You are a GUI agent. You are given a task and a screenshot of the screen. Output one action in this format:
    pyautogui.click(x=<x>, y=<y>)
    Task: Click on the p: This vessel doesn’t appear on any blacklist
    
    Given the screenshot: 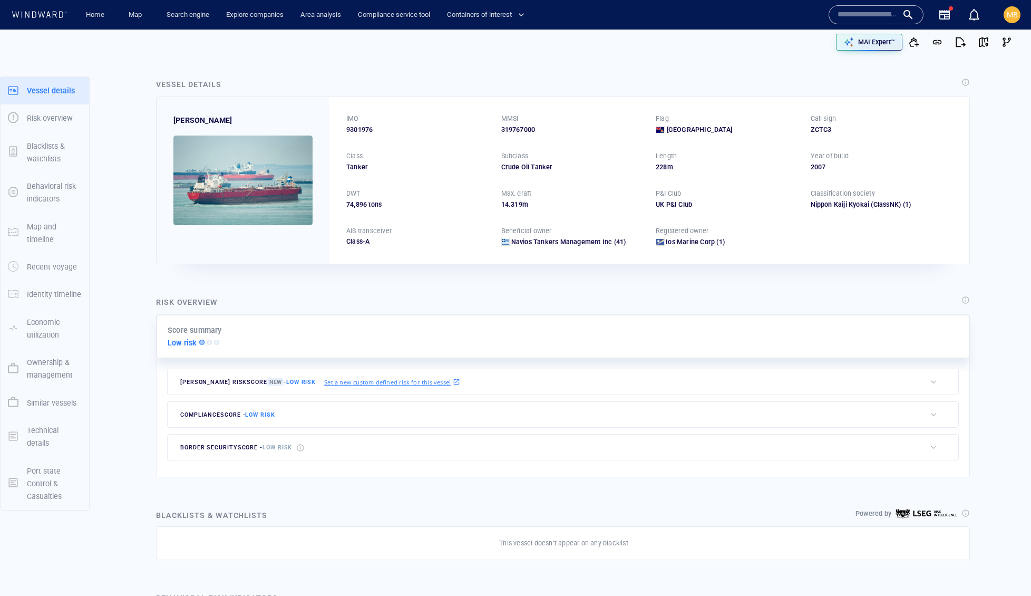 What is the action you would take?
    pyautogui.click(x=563, y=543)
    